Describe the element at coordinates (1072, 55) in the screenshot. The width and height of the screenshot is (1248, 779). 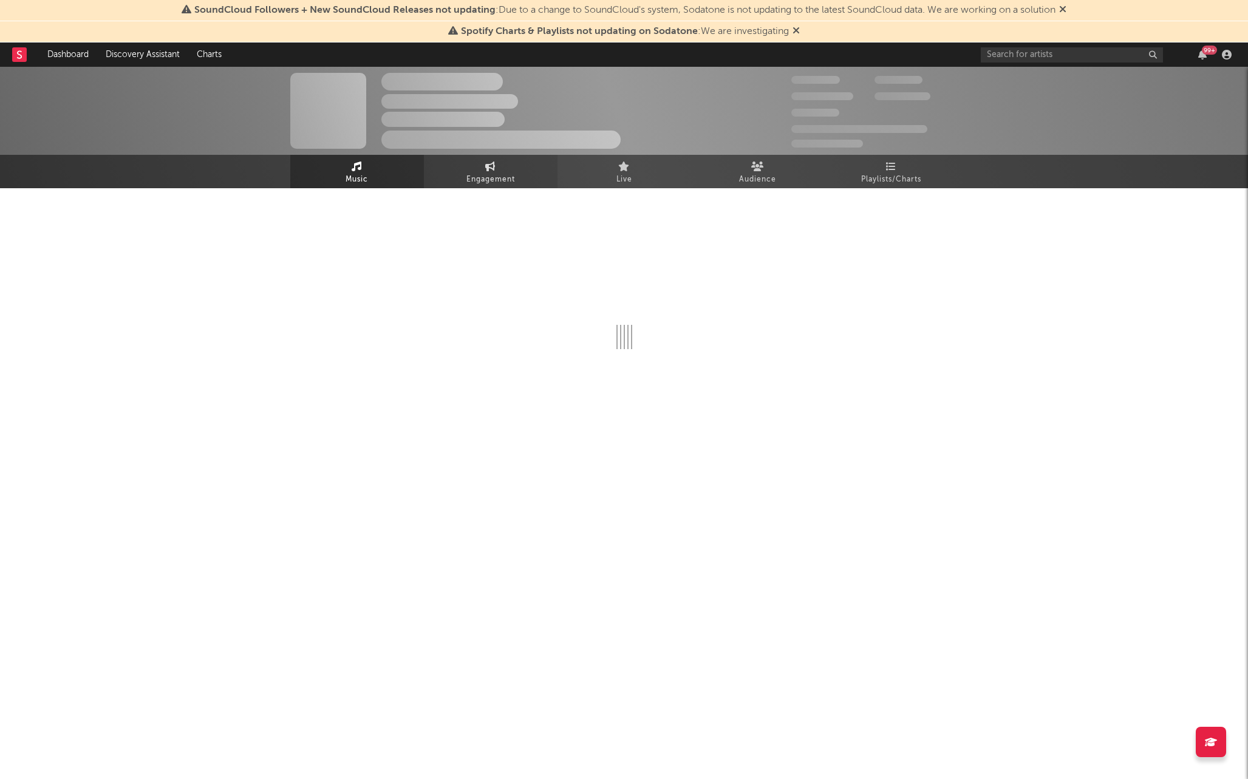
I see `input: Search for artists` at that location.